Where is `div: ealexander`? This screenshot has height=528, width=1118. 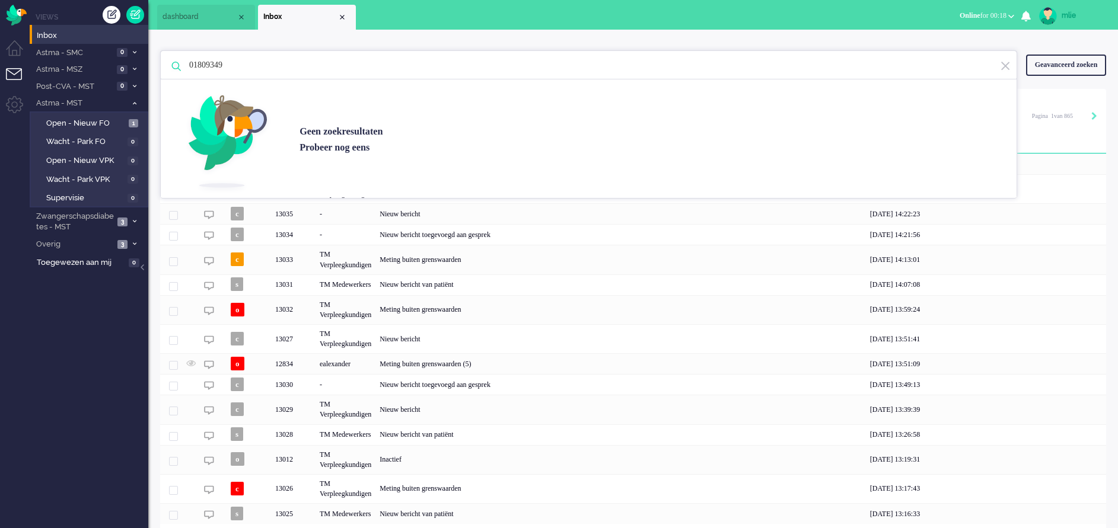 div: ealexander is located at coordinates (345, 364).